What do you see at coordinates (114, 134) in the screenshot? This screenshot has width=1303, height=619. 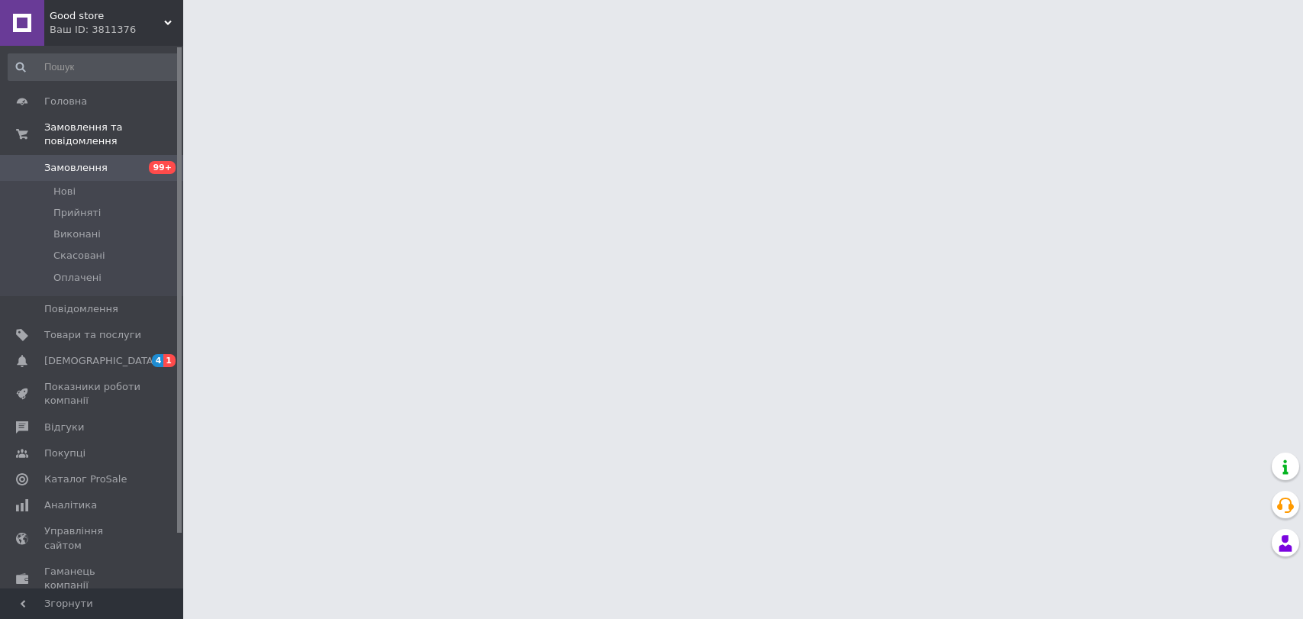 I see `span: Замовлення та повідомлення` at bounding box center [114, 134].